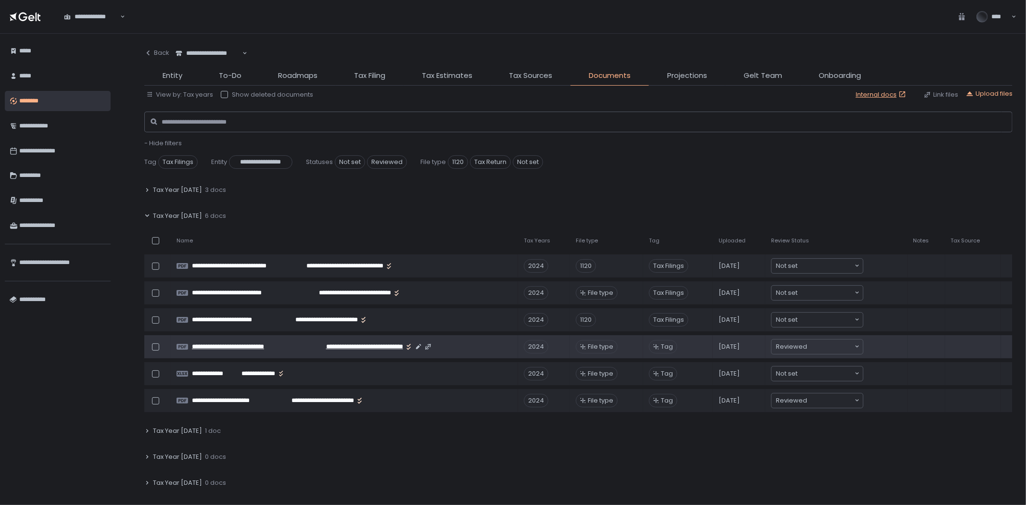 This screenshot has width=1026, height=505. Describe the element at coordinates (157, 53) in the screenshot. I see `div: Back` at that location.